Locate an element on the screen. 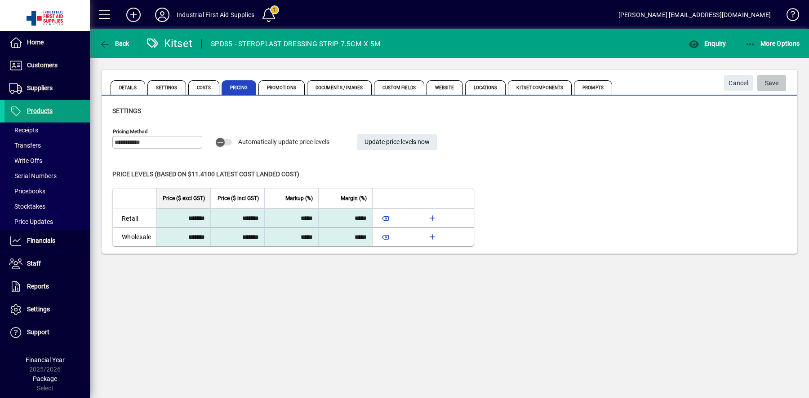  td: Retail is located at coordinates (134, 218).